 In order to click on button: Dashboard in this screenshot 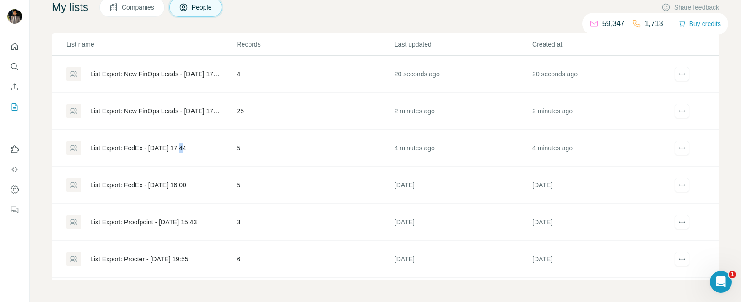, I will do `click(15, 190)`.